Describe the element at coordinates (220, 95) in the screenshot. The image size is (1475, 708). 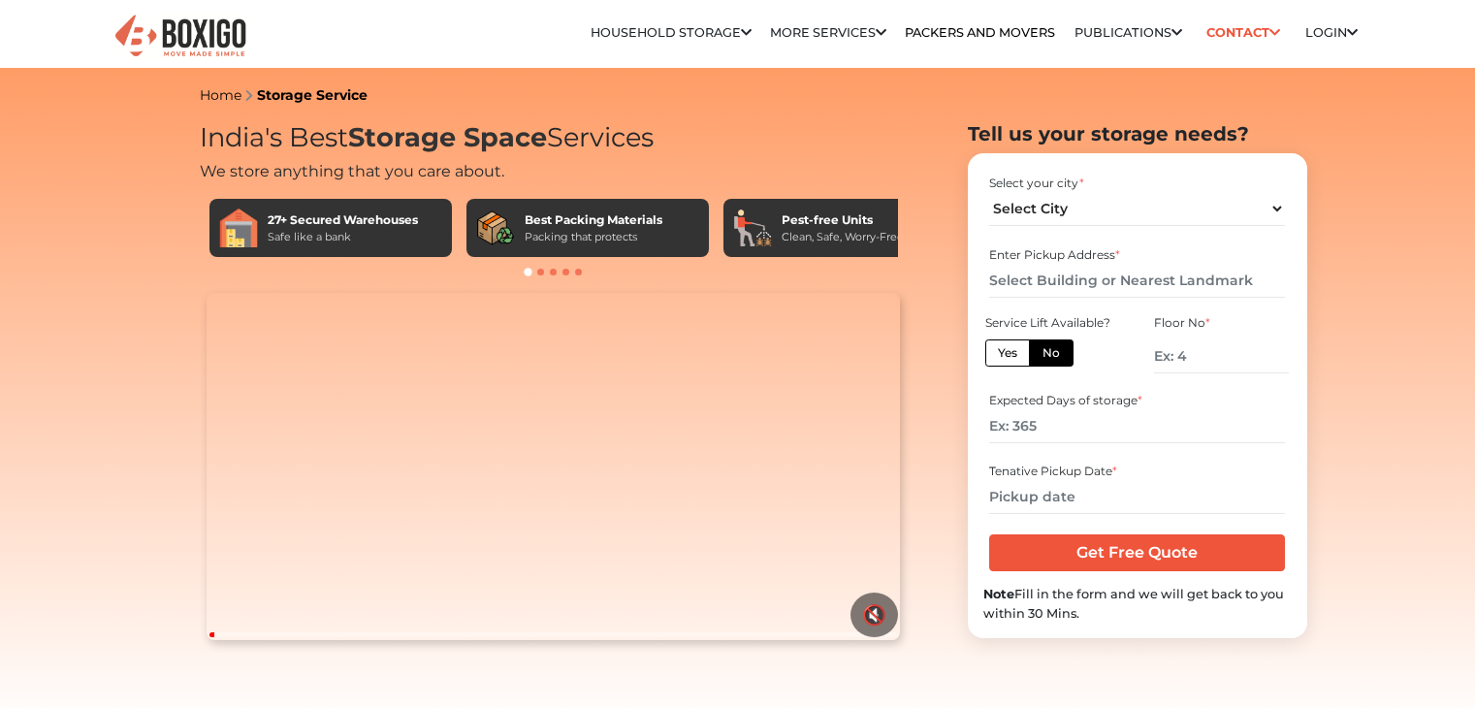
I see `a: Home` at that location.